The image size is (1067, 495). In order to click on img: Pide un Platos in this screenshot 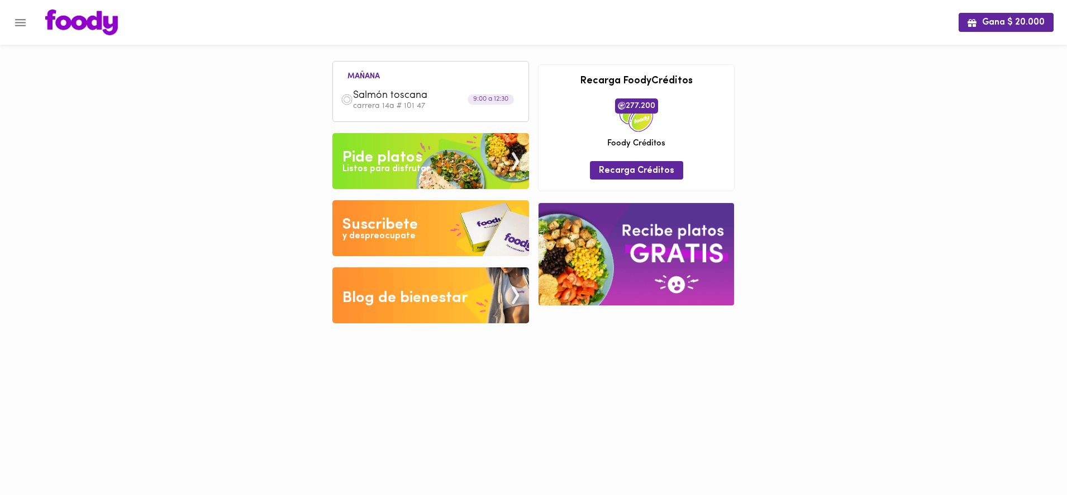, I will do `click(431, 161)`.